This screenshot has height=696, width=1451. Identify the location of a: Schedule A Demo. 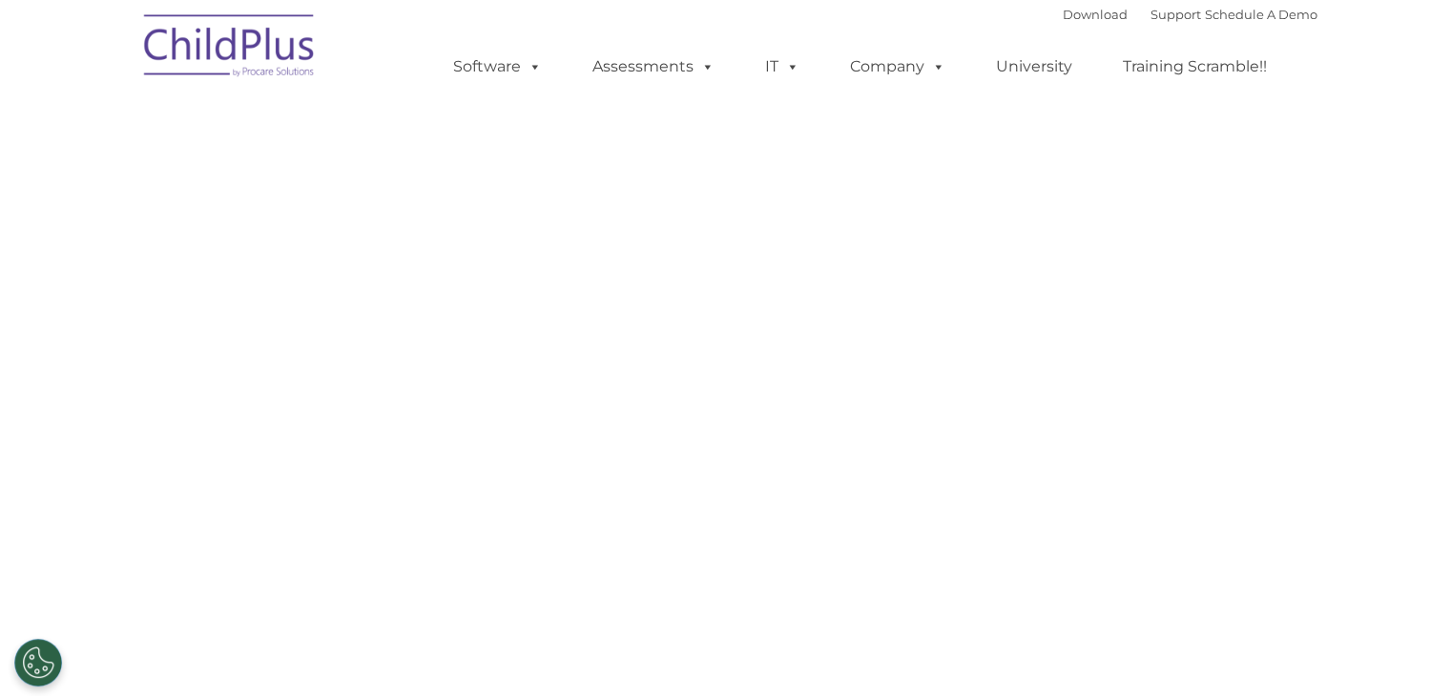
(1261, 14).